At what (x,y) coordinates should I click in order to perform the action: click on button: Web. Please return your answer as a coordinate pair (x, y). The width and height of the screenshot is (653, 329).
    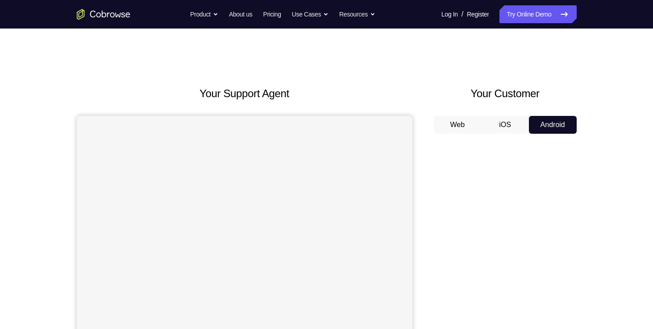
    Looking at the image, I should click on (458, 125).